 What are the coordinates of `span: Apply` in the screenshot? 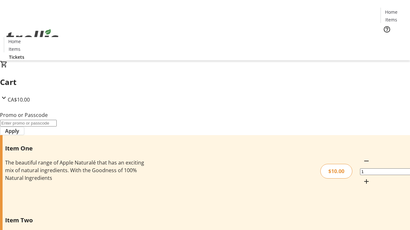 It's located at (12, 131).